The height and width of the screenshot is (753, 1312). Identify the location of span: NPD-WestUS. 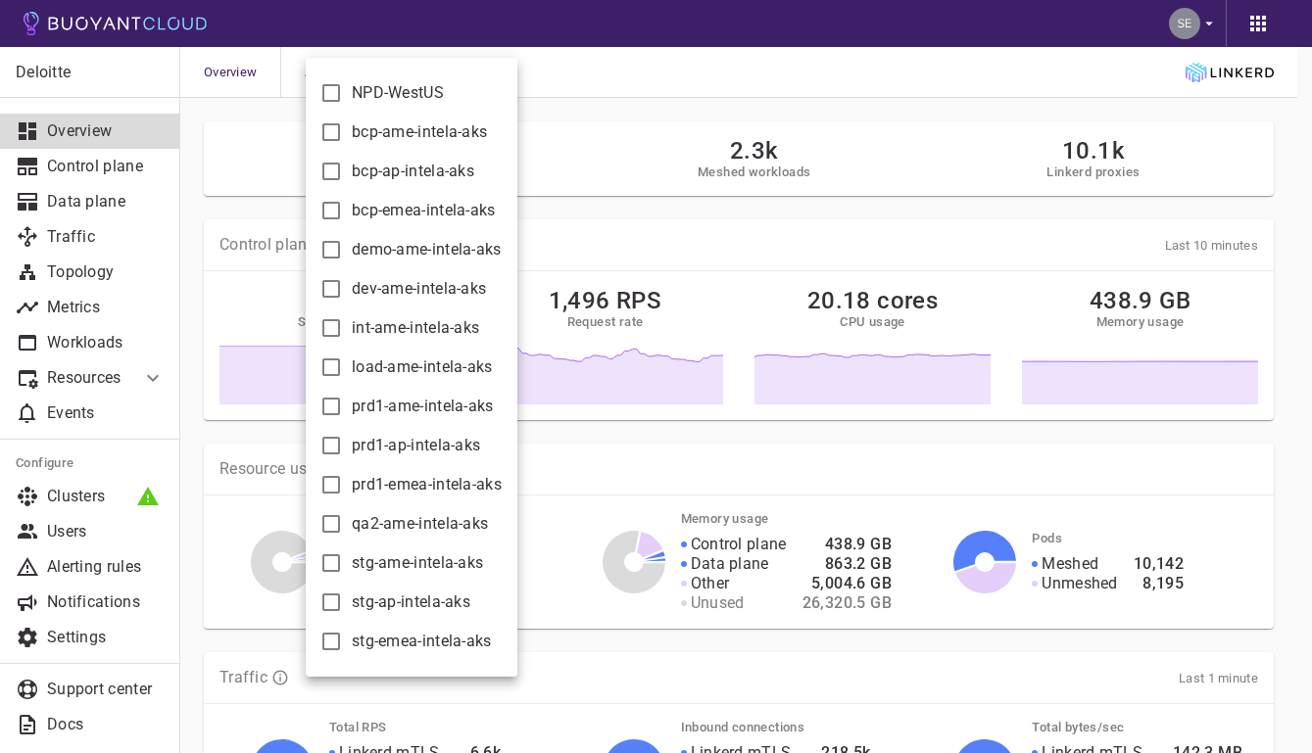
(398, 93).